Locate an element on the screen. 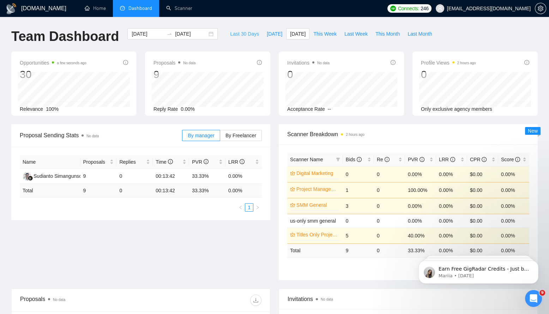  button: This Month is located at coordinates (388, 34).